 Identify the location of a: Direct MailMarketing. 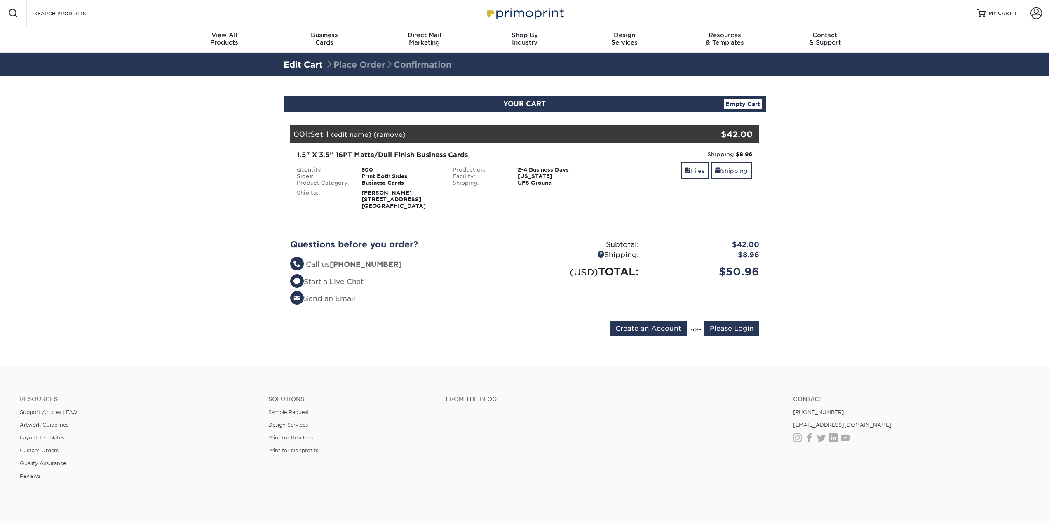
(424, 40).